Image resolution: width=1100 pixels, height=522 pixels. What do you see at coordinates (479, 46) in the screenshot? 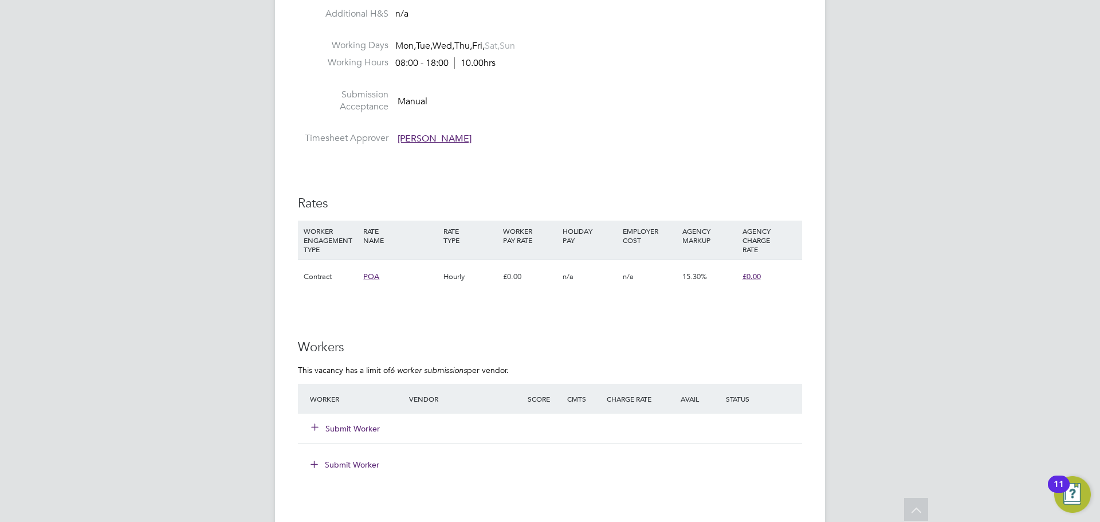
I see `span: Fri,` at bounding box center [479, 46].